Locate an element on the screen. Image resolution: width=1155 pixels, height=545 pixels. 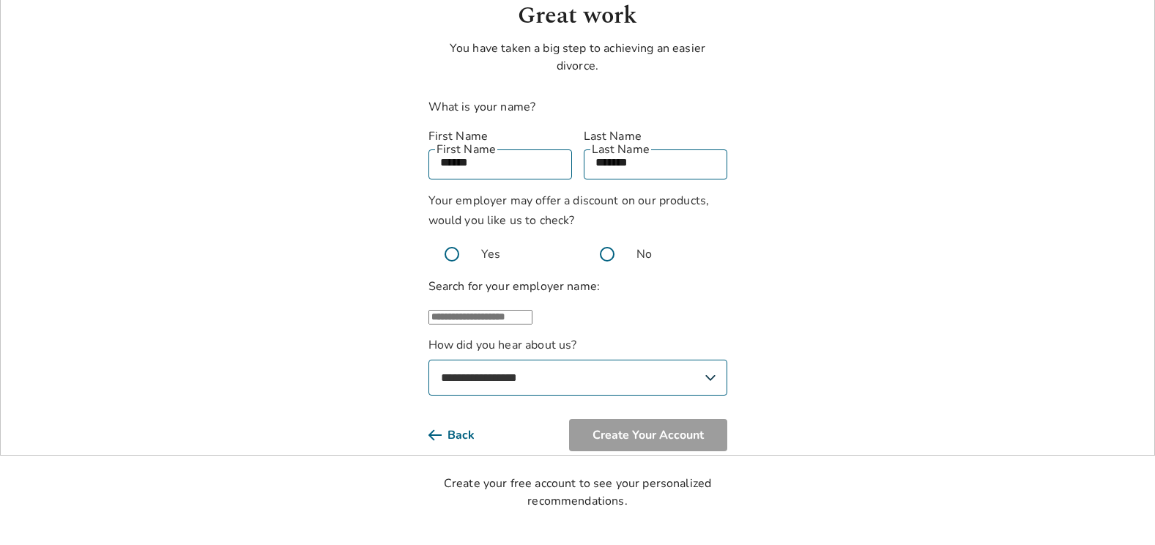
label: How did you hear about us? is located at coordinates (578, 365).